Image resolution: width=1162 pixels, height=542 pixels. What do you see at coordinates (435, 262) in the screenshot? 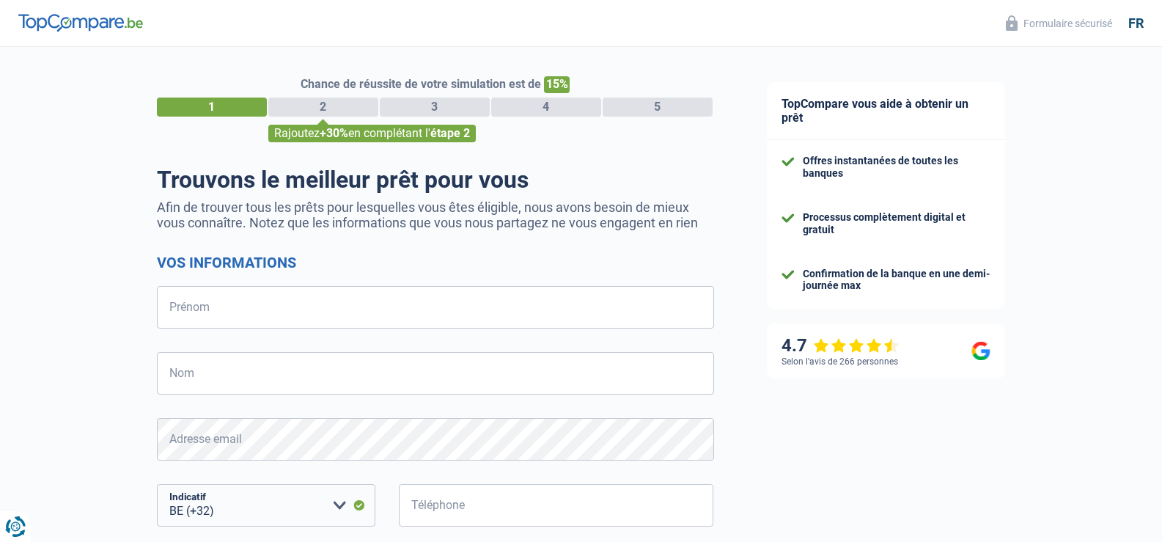
I see `h2: Vos informations` at bounding box center [435, 262].